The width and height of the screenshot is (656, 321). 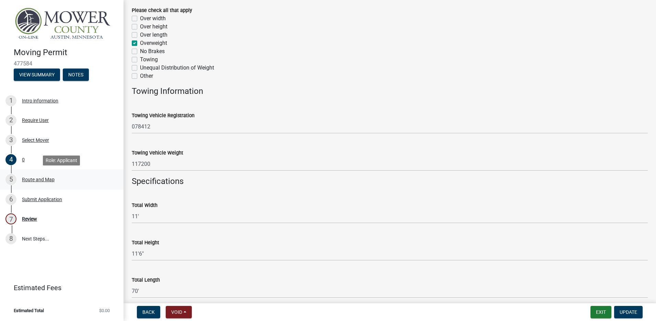 What do you see at coordinates (38, 180) in the screenshot?
I see `div: Route and Map` at bounding box center [38, 180].